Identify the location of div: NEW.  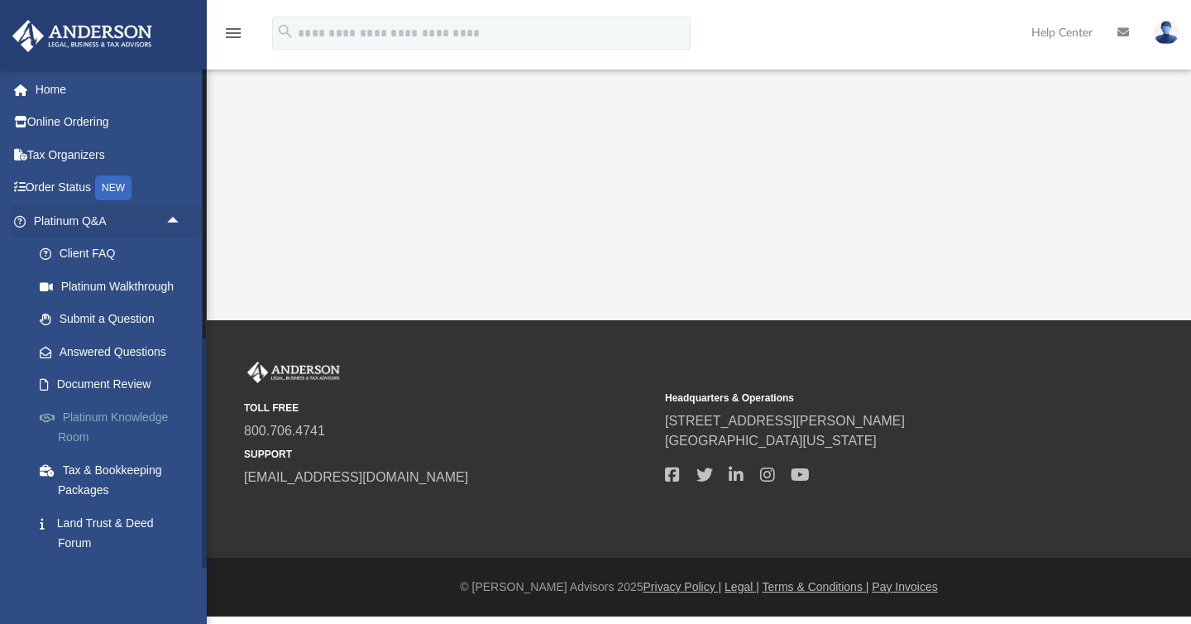
(113, 188).